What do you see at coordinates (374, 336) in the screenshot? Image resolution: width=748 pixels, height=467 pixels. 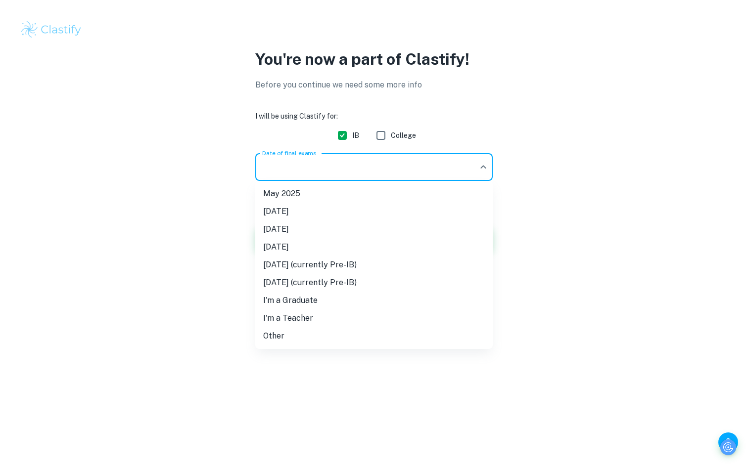 I see `li: Other` at bounding box center [374, 336].